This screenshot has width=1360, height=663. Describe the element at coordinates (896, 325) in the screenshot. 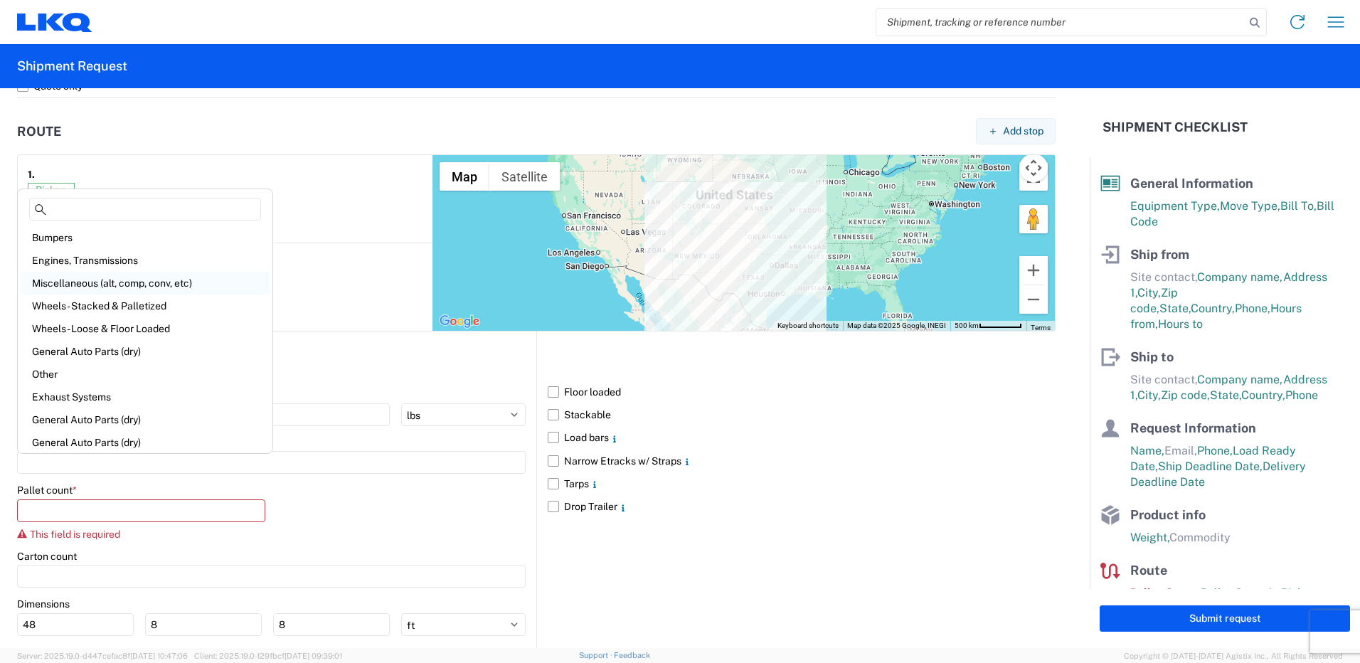

I see `span: Map data ©2025 Google, INEGI` at that location.